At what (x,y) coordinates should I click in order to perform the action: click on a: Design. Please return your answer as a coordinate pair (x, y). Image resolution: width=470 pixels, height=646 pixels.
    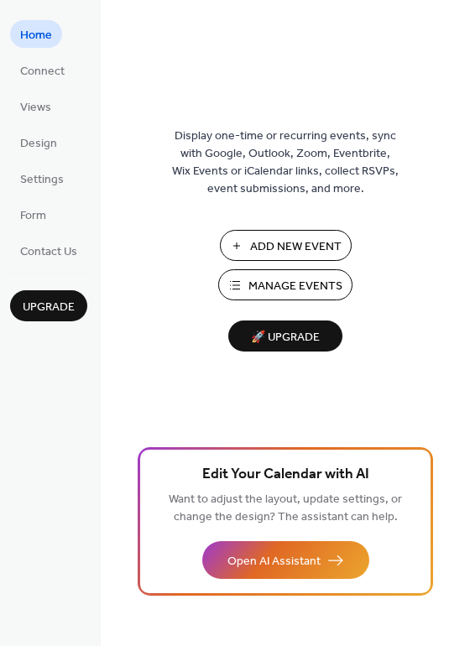
    Looking at the image, I should click on (39, 142).